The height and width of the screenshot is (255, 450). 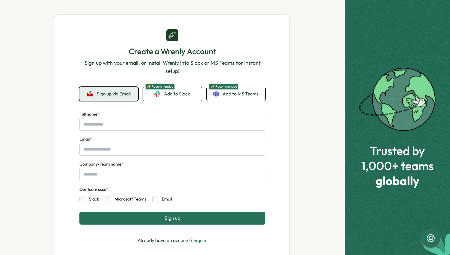 I want to click on span: Trusted by, so click(x=397, y=150).